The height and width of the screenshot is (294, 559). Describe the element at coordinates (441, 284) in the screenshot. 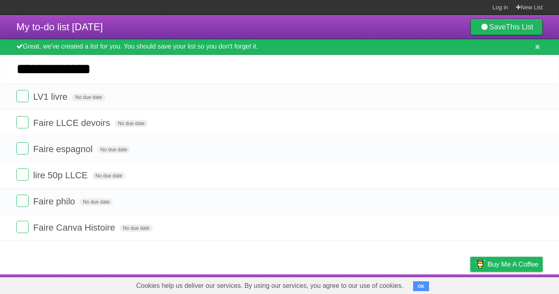

I see `a: Terms` at that location.